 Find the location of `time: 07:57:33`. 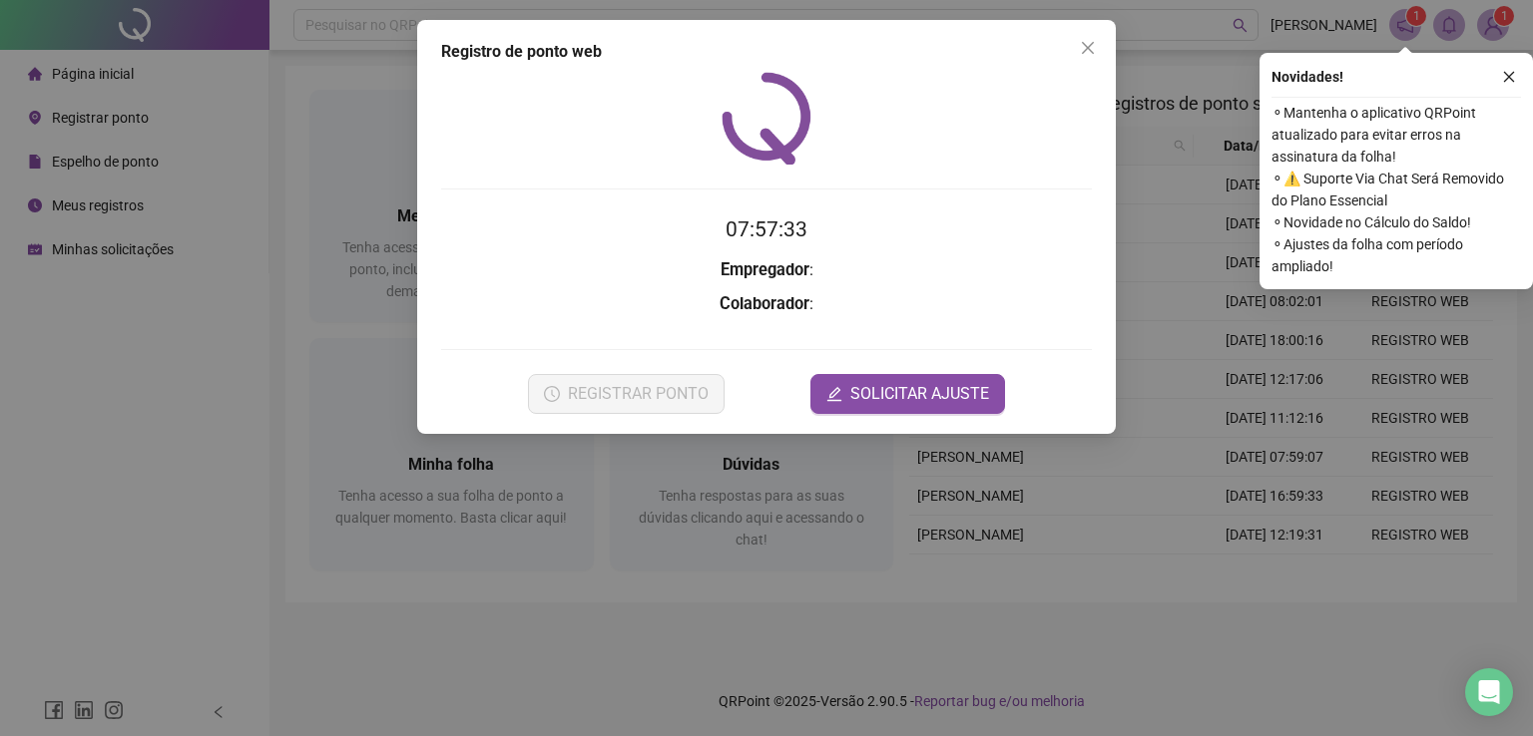

time: 07:57:33 is located at coordinates (766, 229).